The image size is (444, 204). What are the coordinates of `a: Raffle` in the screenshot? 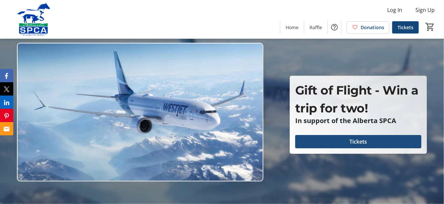 It's located at (316, 27).